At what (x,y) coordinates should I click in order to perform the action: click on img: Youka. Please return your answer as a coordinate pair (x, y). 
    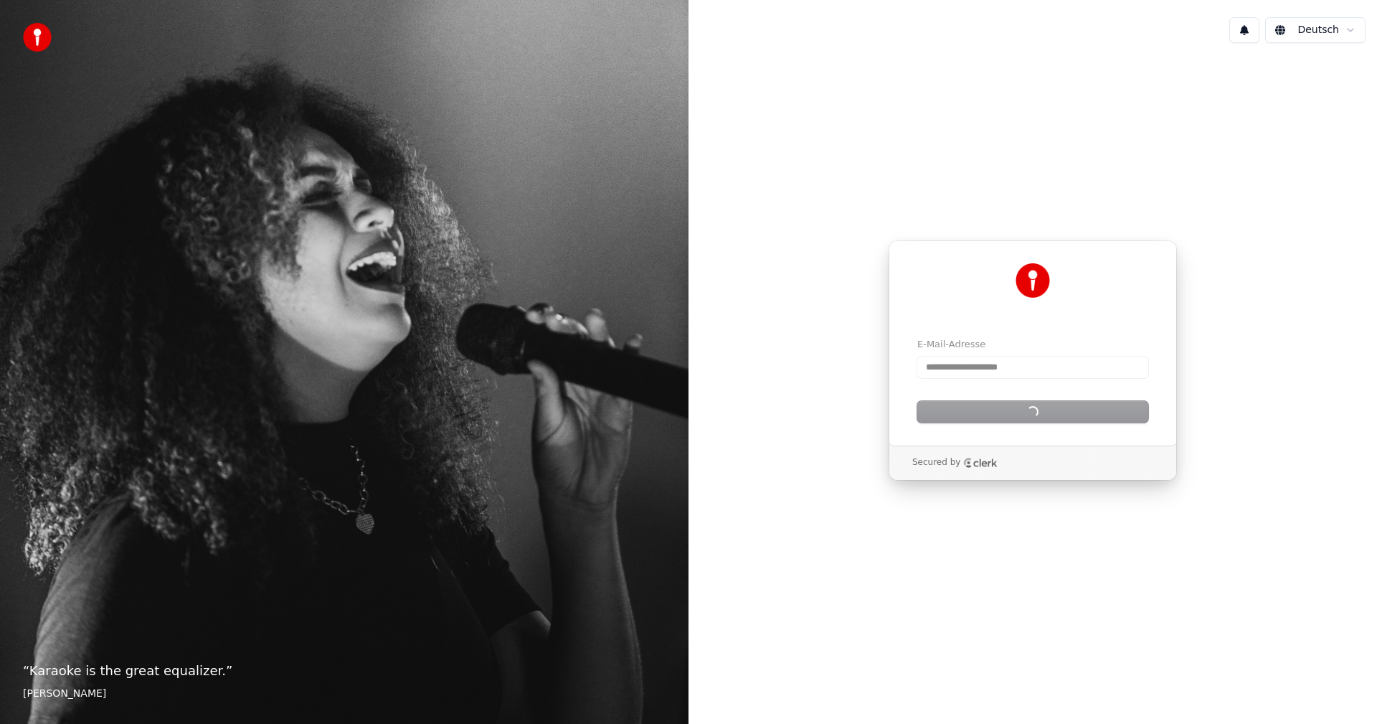
    Looking at the image, I should click on (1033, 280).